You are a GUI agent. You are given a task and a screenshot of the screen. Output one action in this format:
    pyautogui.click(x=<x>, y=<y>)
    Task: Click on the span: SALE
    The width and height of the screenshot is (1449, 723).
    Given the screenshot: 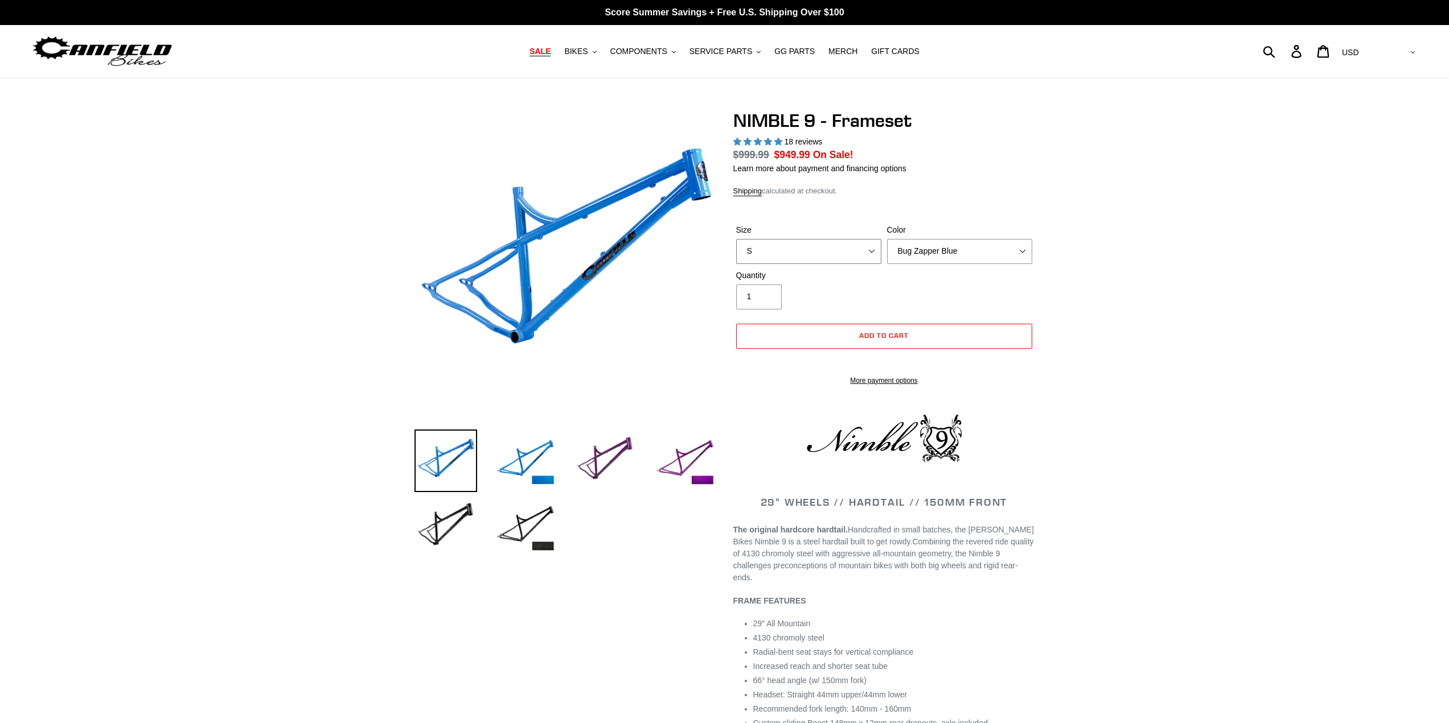 What is the action you would take?
    pyautogui.click(x=540, y=51)
    